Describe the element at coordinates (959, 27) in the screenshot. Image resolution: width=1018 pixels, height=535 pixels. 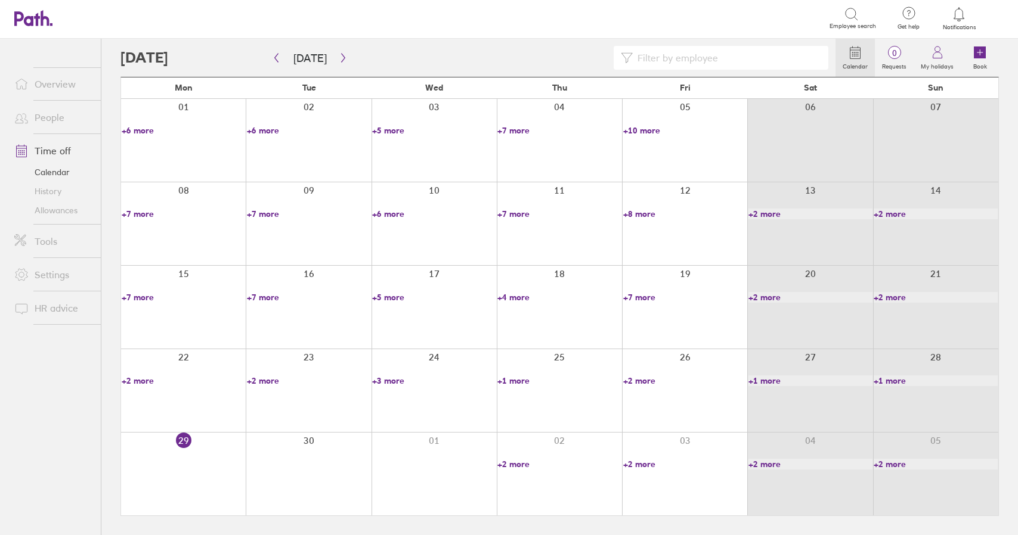
I see `span: Notifications` at that location.